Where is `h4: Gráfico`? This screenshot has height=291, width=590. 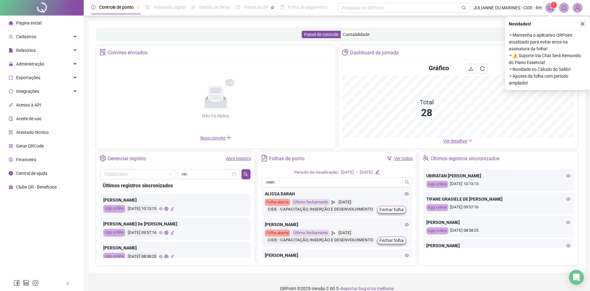 h4: Gráfico is located at coordinates (439, 68).